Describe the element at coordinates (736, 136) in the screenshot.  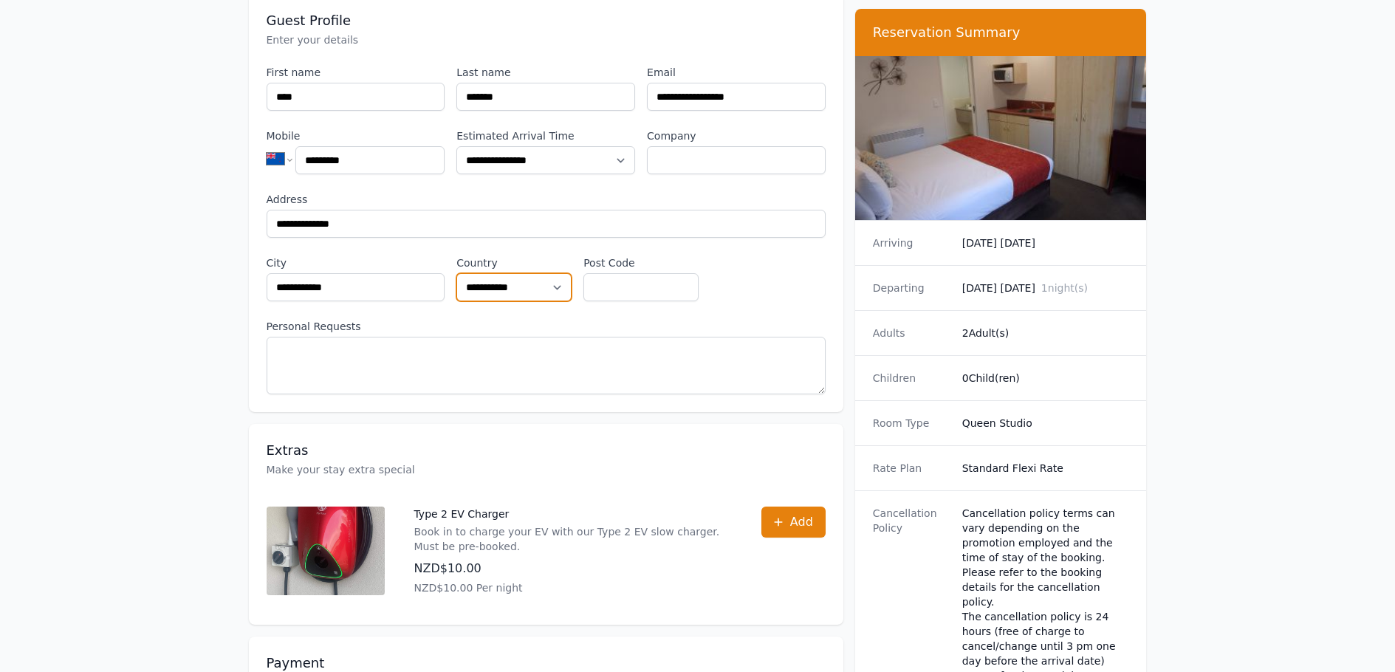
I see `label: Company` at that location.